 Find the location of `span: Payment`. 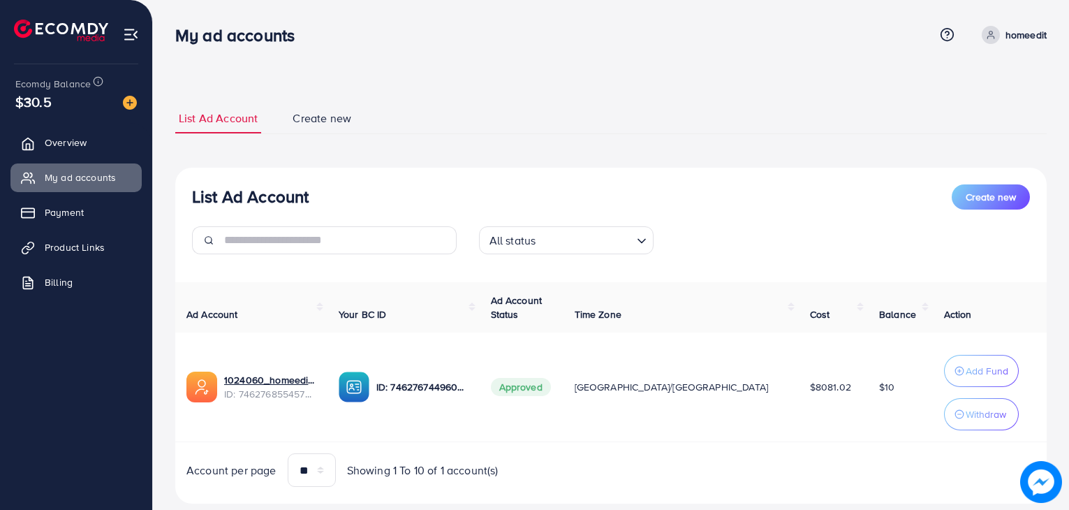

span: Payment is located at coordinates (64, 212).